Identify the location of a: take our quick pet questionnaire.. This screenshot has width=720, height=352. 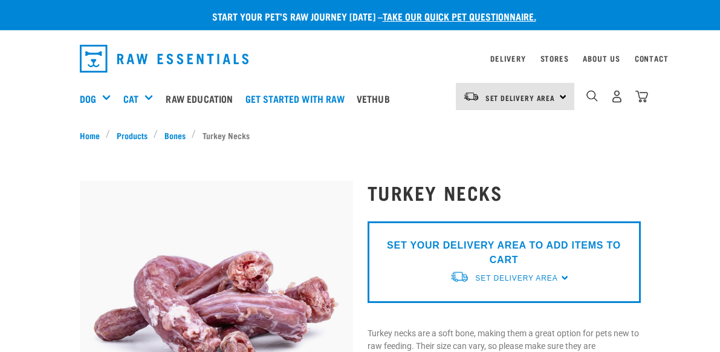
(459, 16).